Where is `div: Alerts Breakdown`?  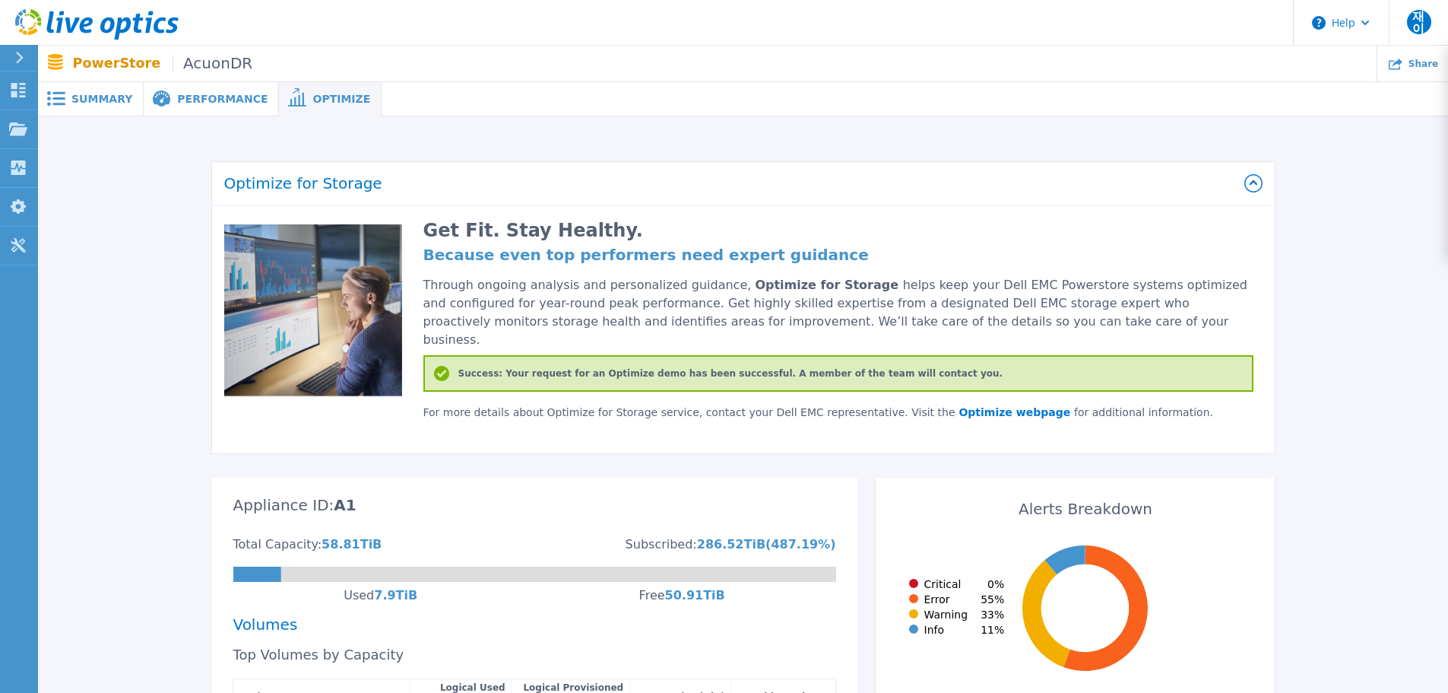 div: Alerts Breakdown is located at coordinates (1086, 507).